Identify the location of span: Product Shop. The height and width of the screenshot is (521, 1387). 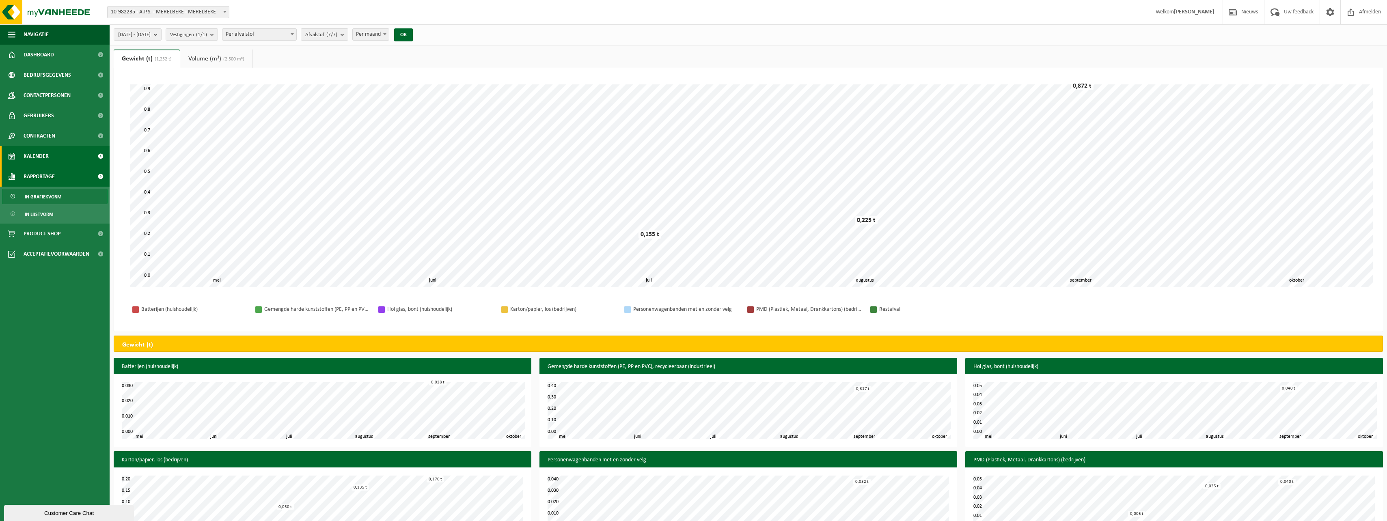
(42, 234).